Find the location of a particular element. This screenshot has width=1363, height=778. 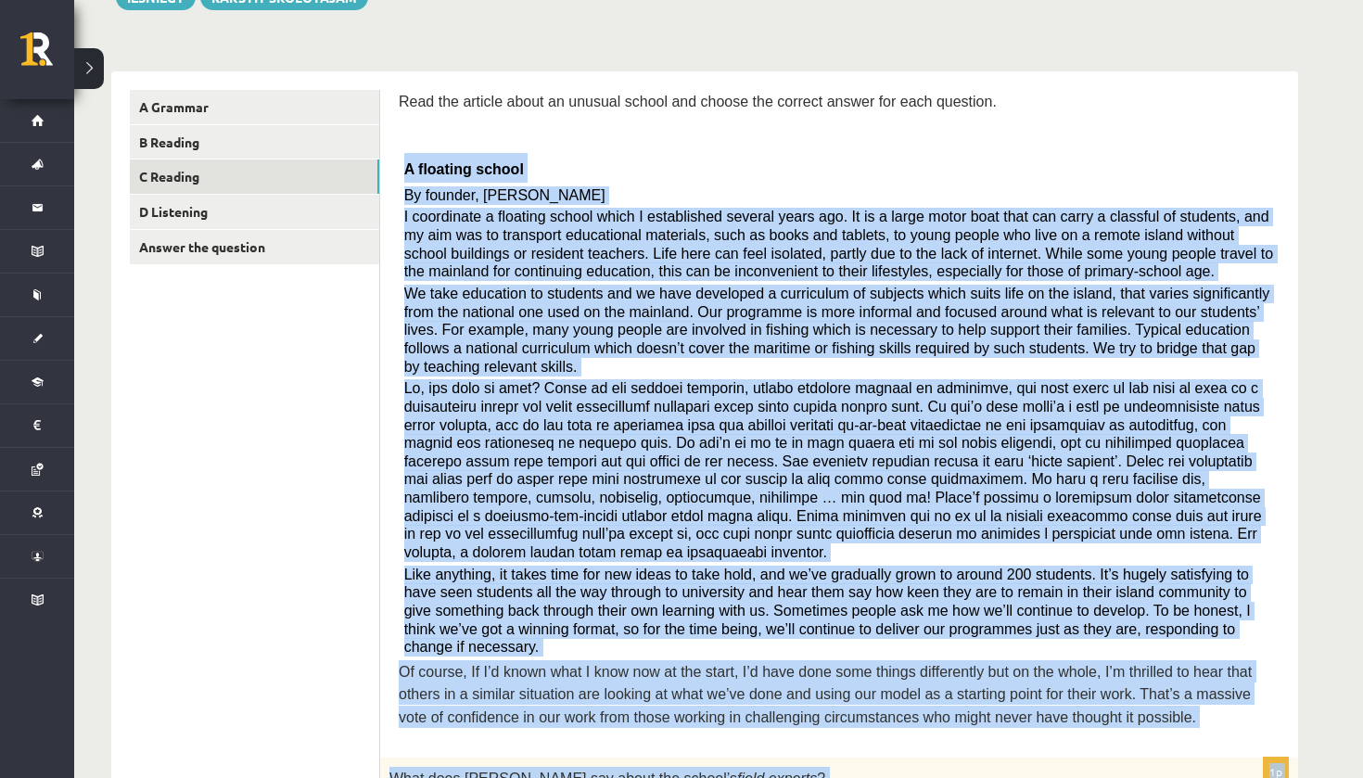

a: C Reading is located at coordinates (254, 176).